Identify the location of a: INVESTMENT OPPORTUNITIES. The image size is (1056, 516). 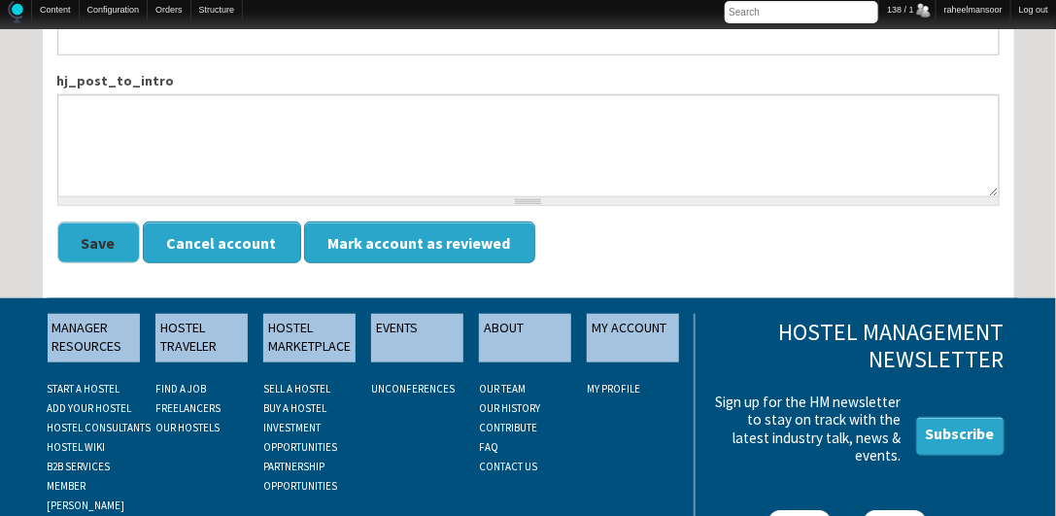
(300, 437).